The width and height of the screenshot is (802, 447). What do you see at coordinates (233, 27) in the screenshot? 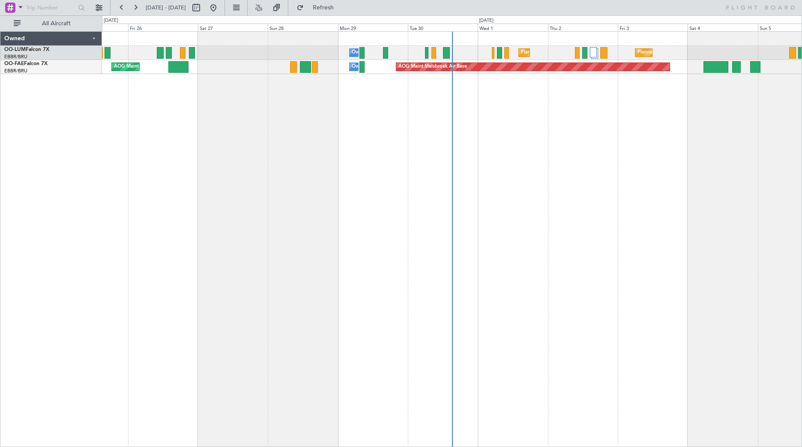
I see `div: Sat 27` at bounding box center [233, 27].